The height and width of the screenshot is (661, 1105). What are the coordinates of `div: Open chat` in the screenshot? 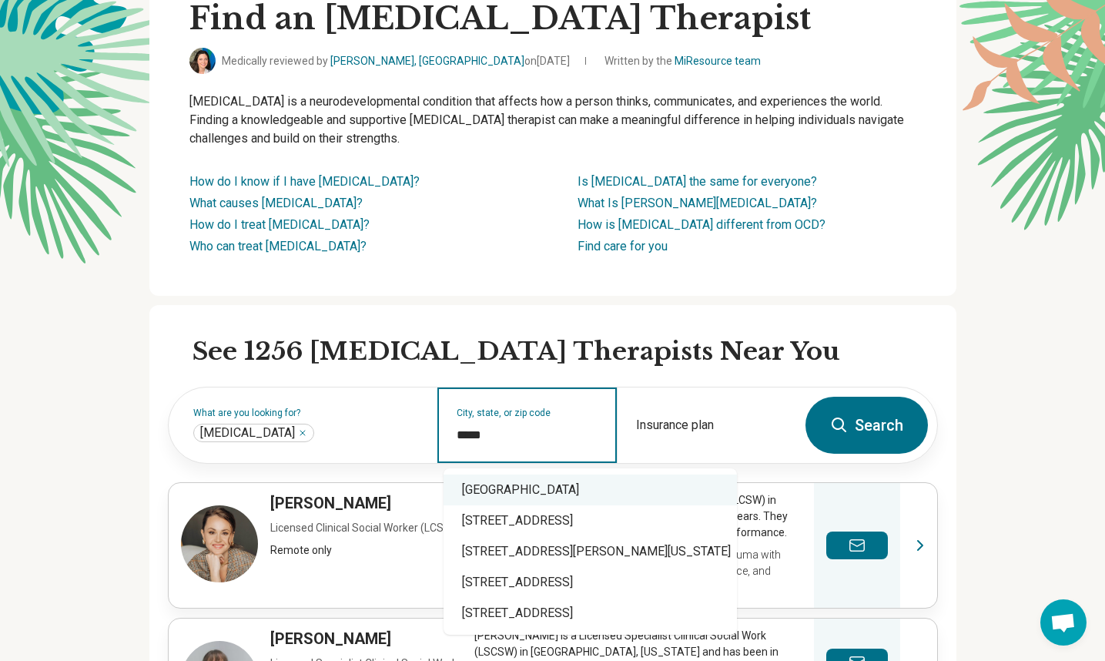 It's located at (1064, 622).